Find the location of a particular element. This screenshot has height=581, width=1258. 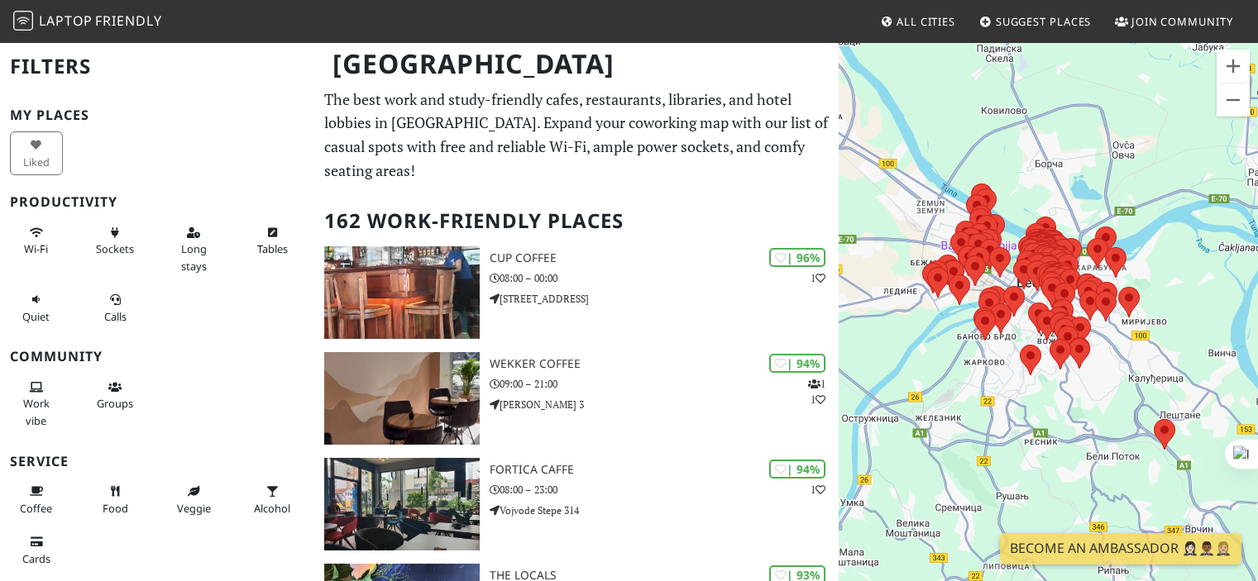

span: Laptop is located at coordinates (65, 21).